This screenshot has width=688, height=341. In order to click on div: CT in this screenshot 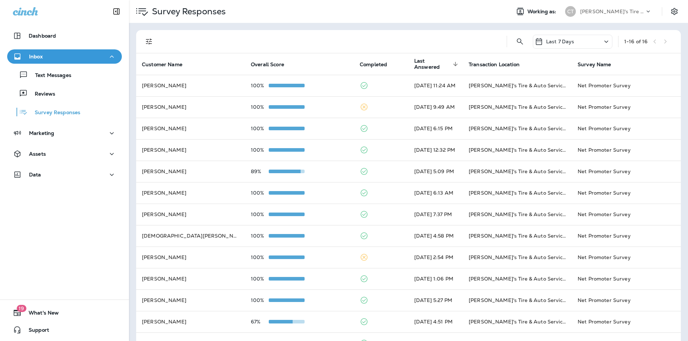, I will do `click(570, 11)`.